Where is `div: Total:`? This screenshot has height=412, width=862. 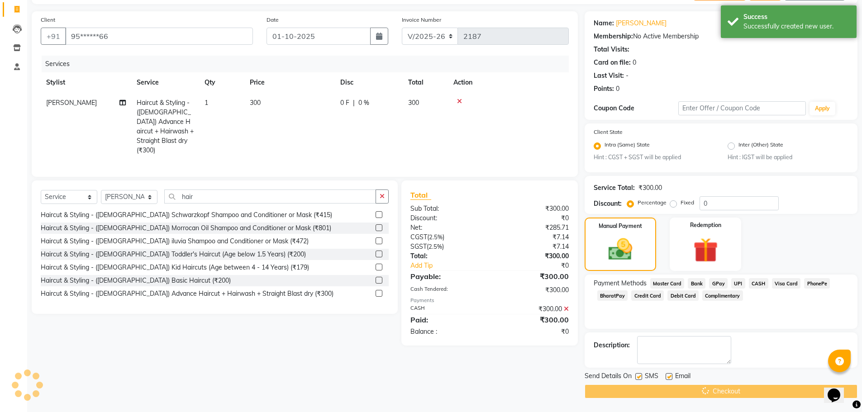 div: Total: is located at coordinates (447, 256).